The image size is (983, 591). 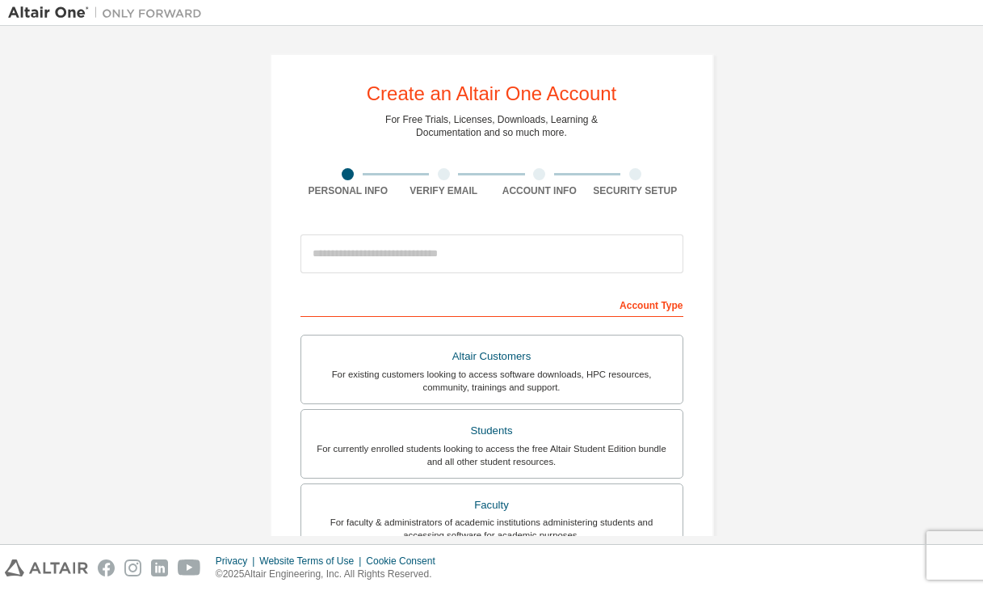 I want to click on div: Faculty, so click(x=492, y=505).